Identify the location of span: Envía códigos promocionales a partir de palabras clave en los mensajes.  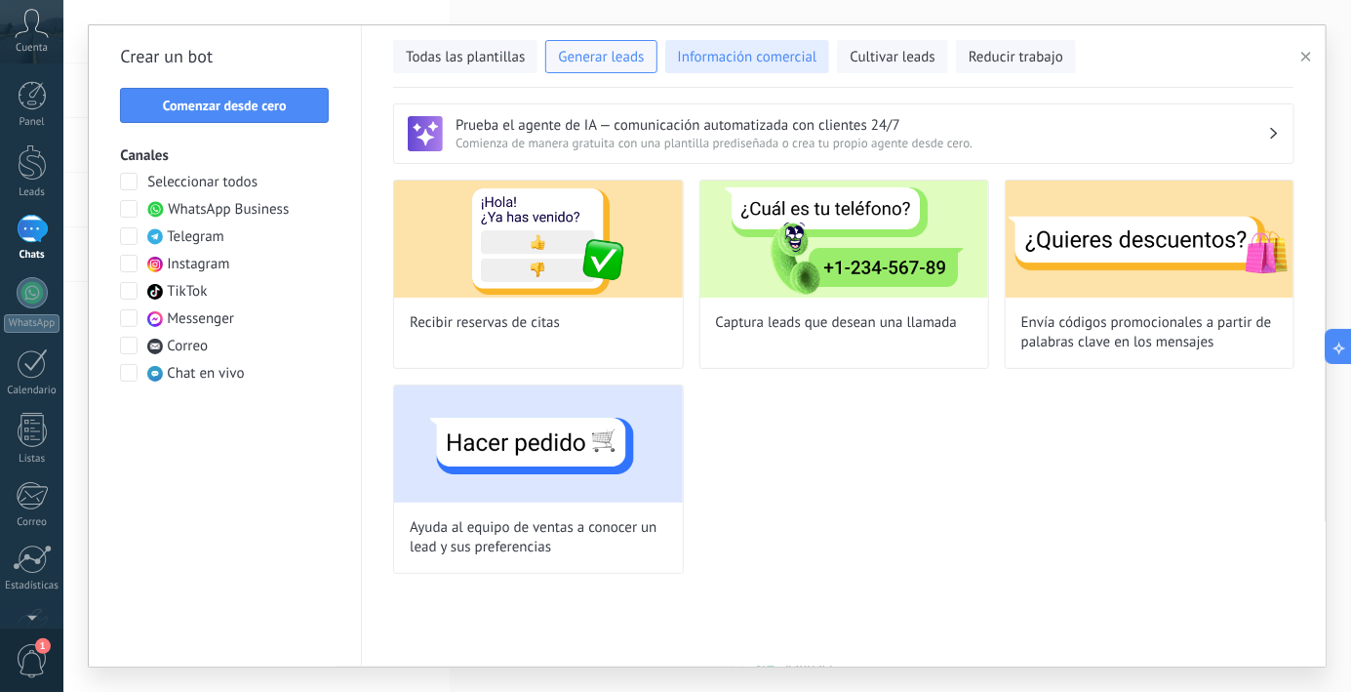
(1149, 333).